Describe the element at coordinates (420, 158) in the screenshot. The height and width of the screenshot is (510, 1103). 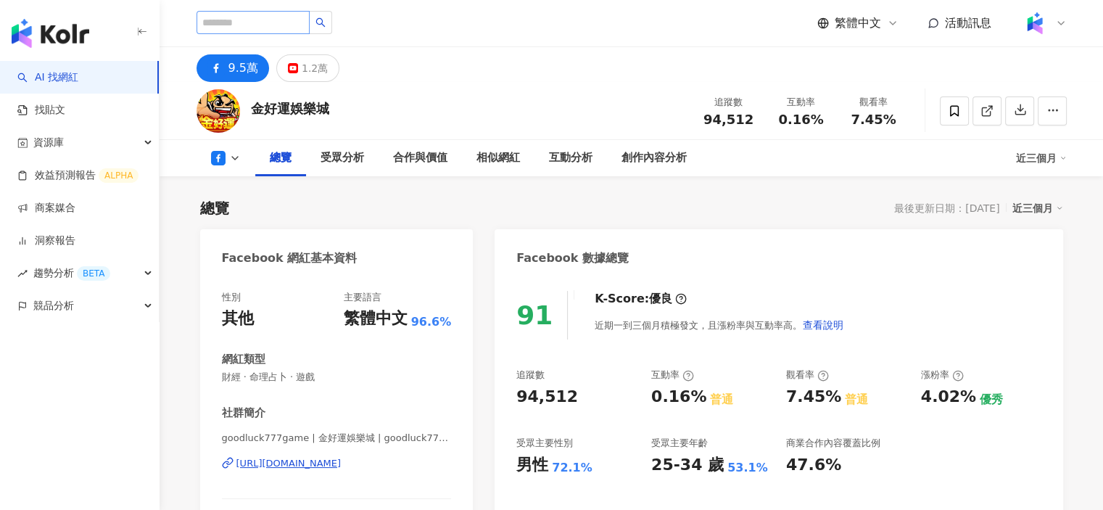
I see `div: 合作與價值` at that location.